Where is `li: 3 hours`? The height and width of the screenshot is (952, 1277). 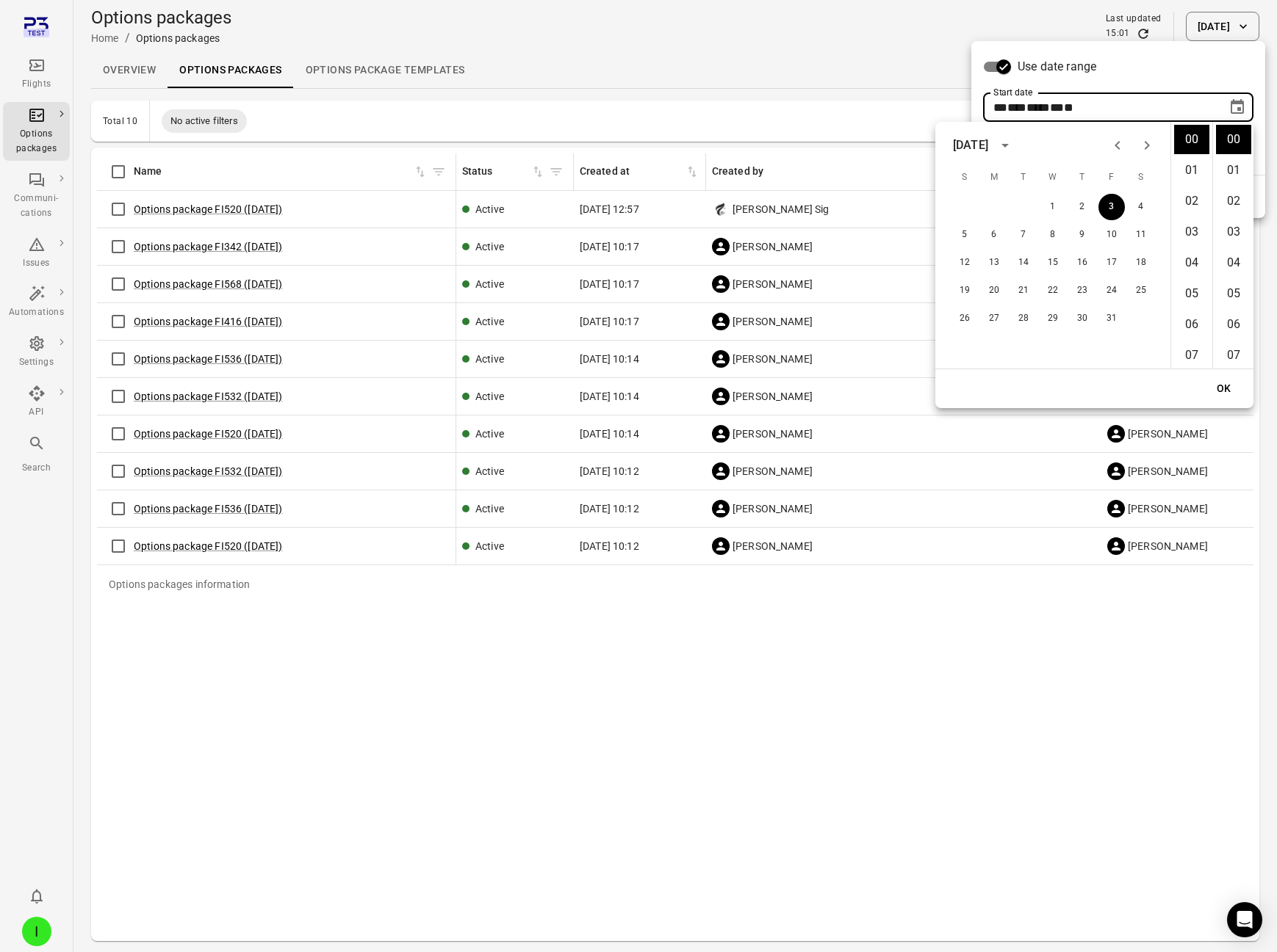
li: 3 hours is located at coordinates (1192, 232).